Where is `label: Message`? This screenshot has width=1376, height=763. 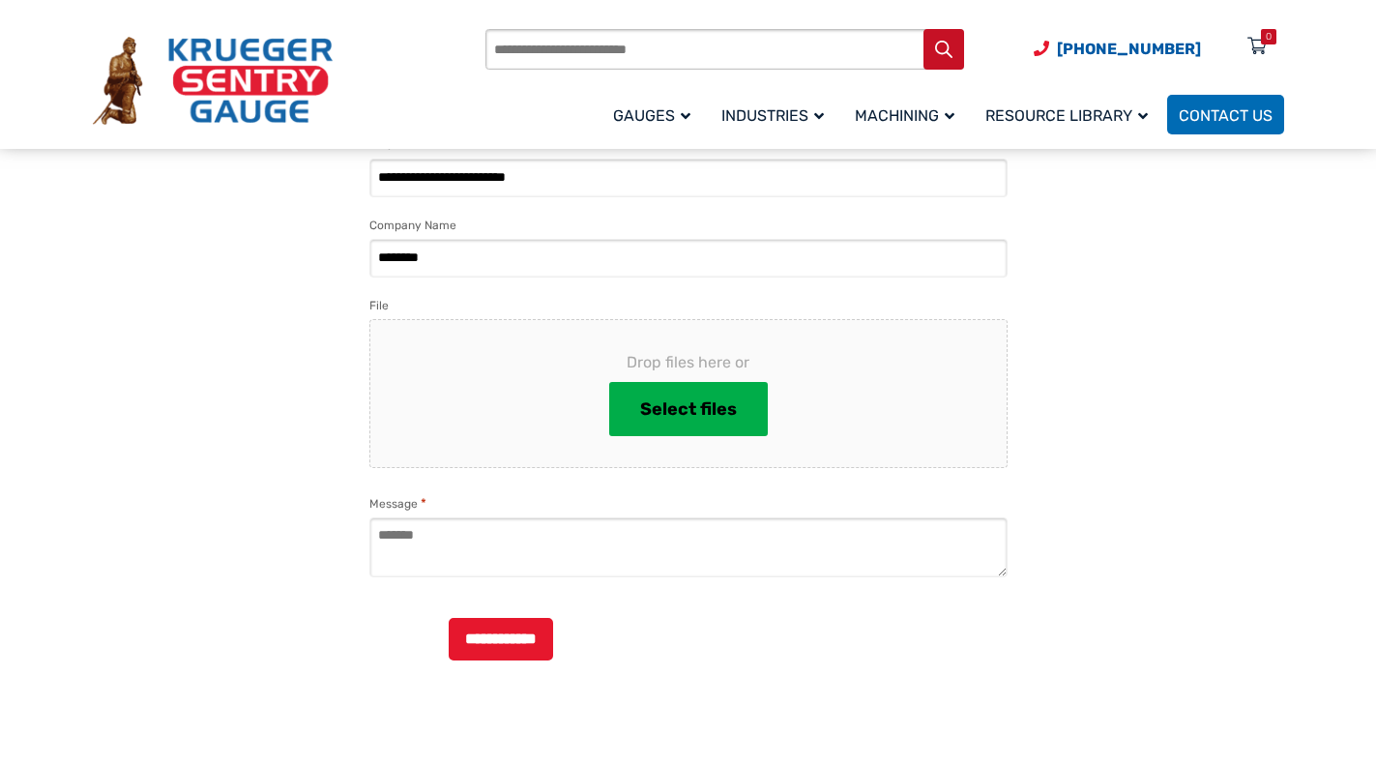 label: Message is located at coordinates (397, 504).